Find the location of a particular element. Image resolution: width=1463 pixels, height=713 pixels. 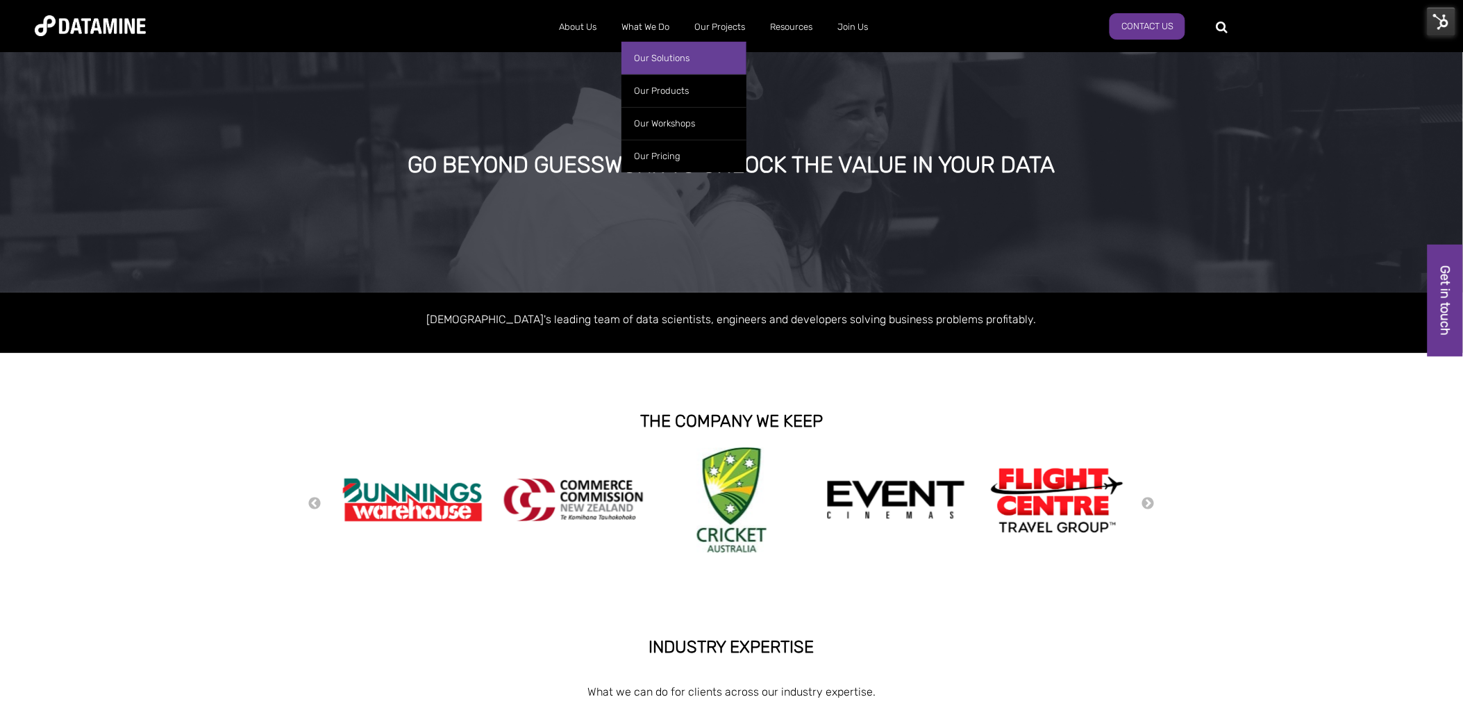

img: Datamine is located at coordinates (90, 26).